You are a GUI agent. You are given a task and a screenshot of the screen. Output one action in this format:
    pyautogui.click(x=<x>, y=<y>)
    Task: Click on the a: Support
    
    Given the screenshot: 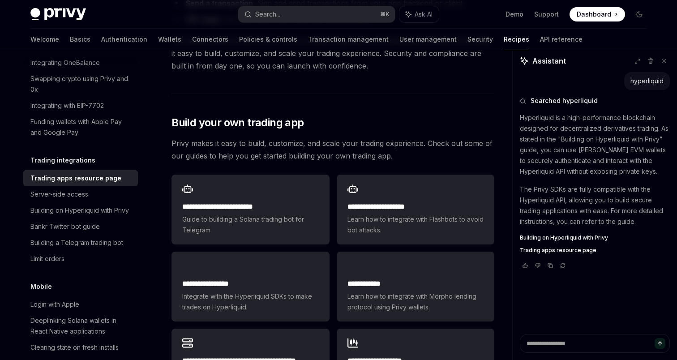 What is the action you would take?
    pyautogui.click(x=546, y=14)
    